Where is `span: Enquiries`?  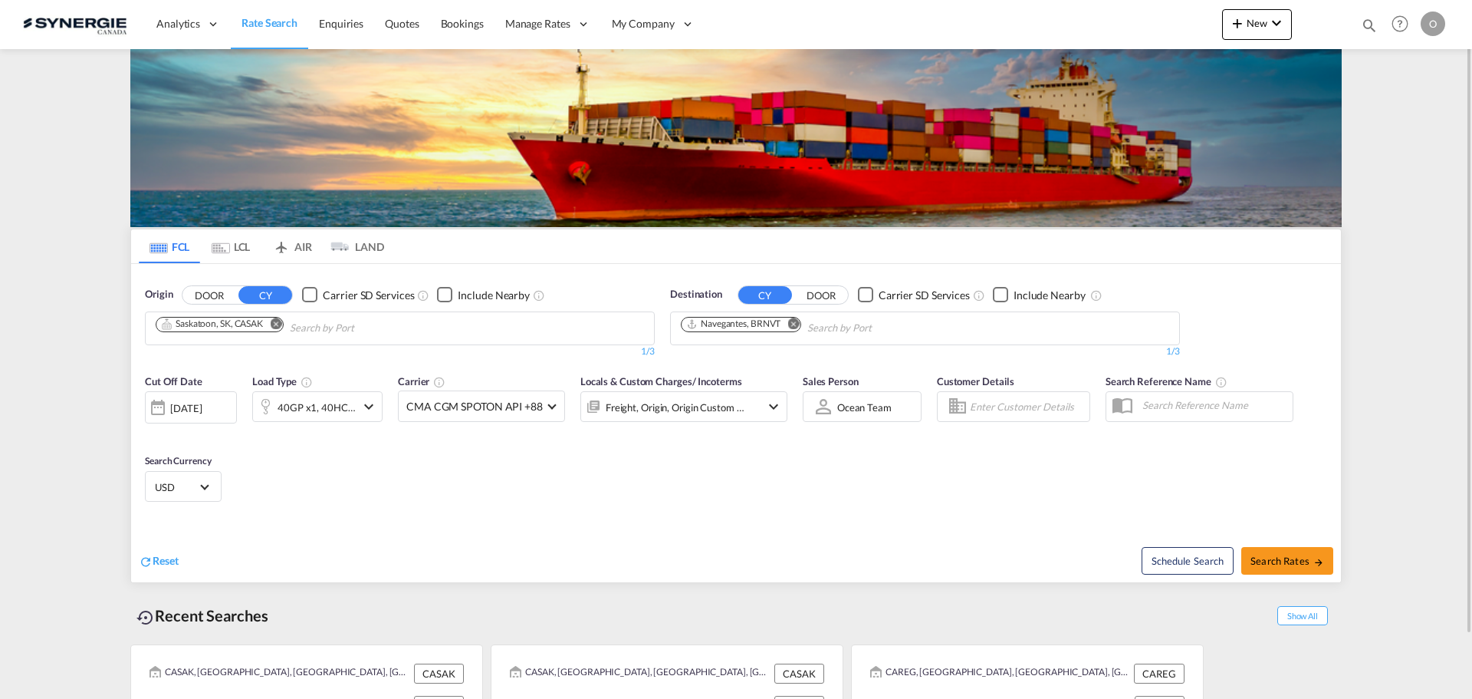 span: Enquiries is located at coordinates (341, 23).